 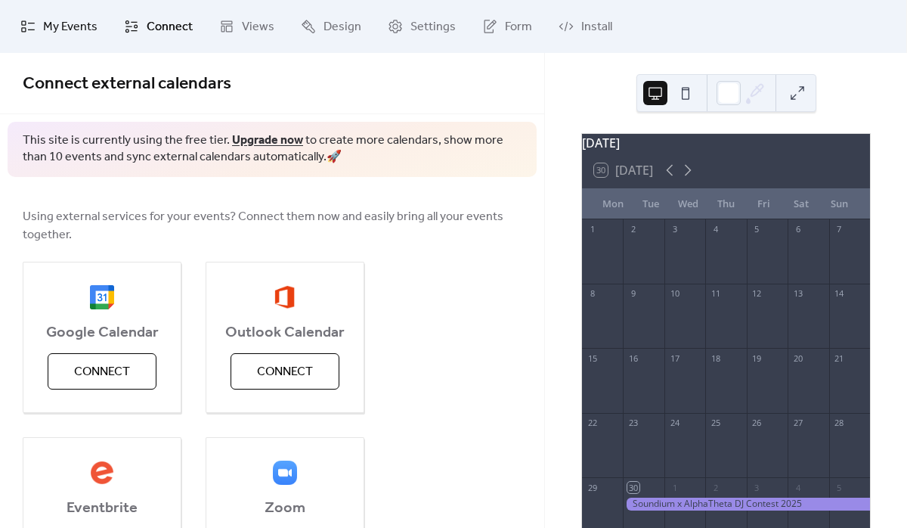 What do you see at coordinates (272, 149) in the screenshot?
I see `span: This site is currently using the free tier. to create more calendars, show more than 10 events an...` at bounding box center [272, 149].